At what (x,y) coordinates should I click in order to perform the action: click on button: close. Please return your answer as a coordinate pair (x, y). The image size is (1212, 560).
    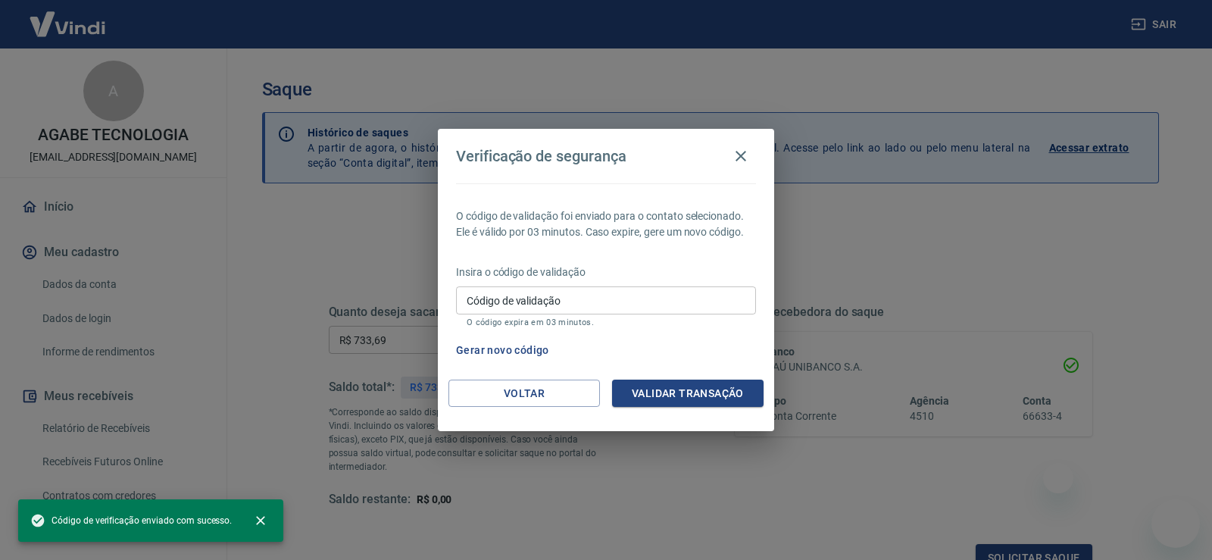
    Looking at the image, I should click on (261, 520).